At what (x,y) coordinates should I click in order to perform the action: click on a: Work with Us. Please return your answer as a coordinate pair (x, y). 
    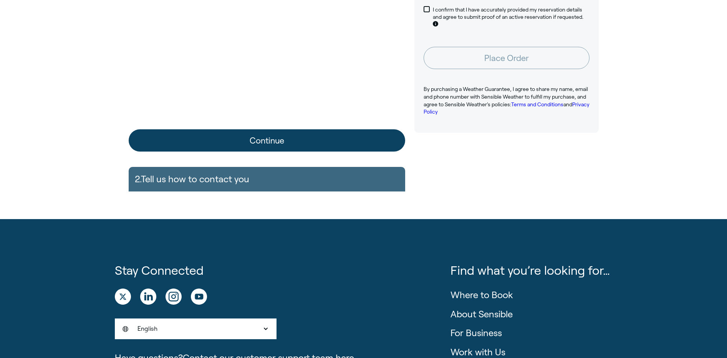
    Looking at the image, I should click on (478, 352).